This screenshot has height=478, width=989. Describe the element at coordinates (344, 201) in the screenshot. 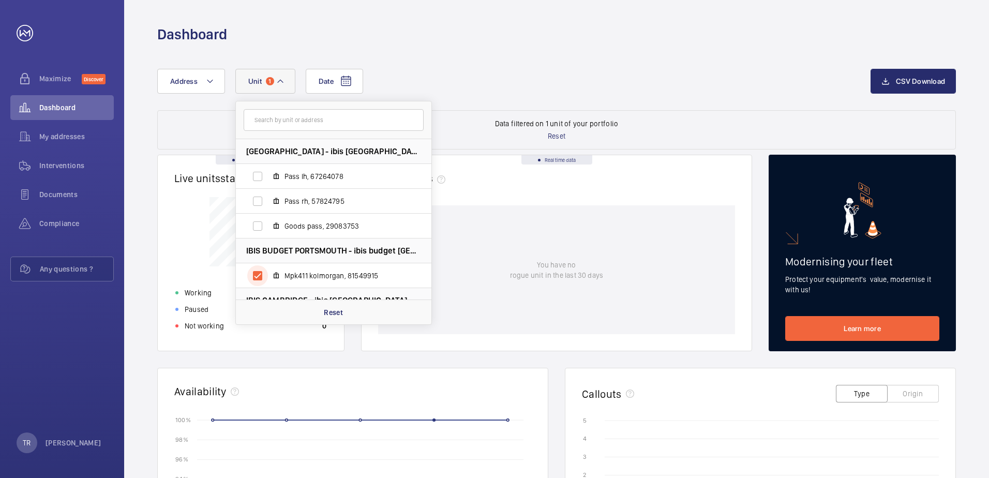

I see `span: Pass rh, 57824795` at that location.